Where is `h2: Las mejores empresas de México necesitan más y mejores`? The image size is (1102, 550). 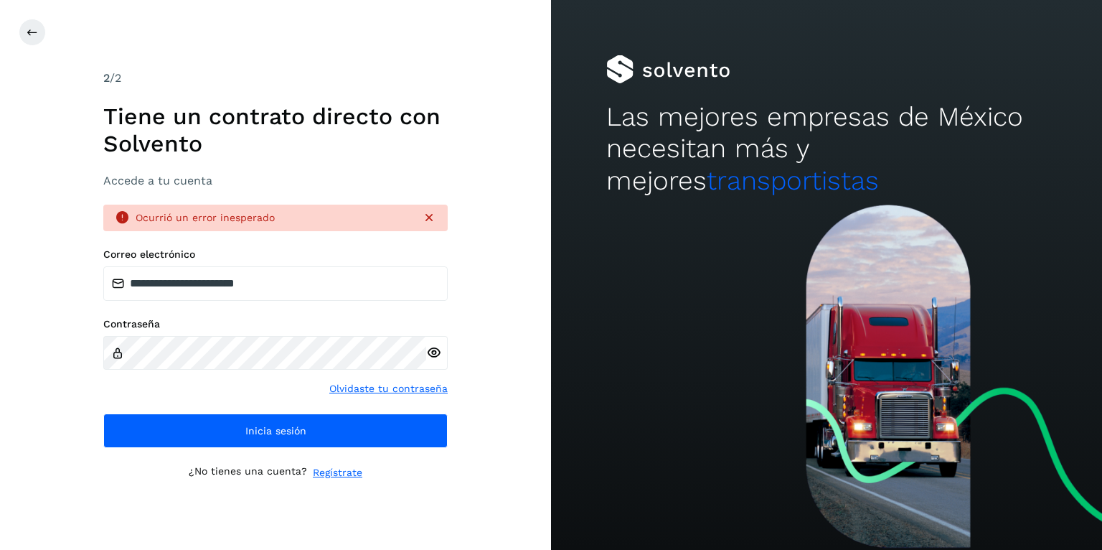
h2: Las mejores empresas de México necesitan más y mejores is located at coordinates (827, 149).